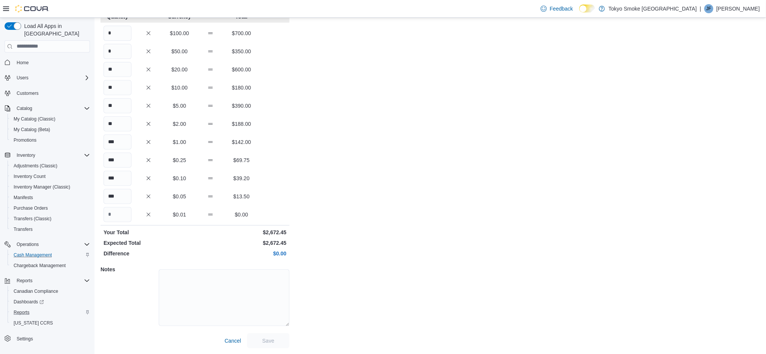  What do you see at coordinates (179, 70) in the screenshot?
I see `p: $20.00` at bounding box center [179, 70].